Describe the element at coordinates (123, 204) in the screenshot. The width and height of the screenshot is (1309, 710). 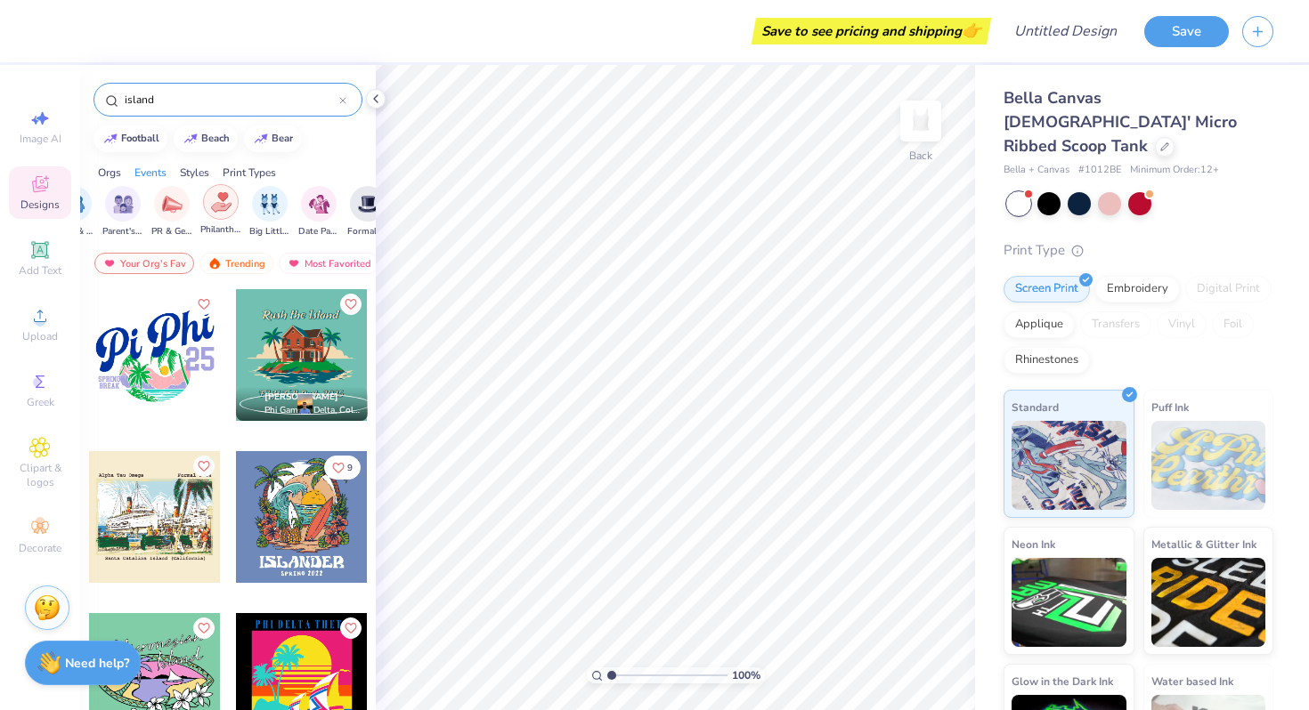
I see `img: Parent's Weekend Image` at that location.